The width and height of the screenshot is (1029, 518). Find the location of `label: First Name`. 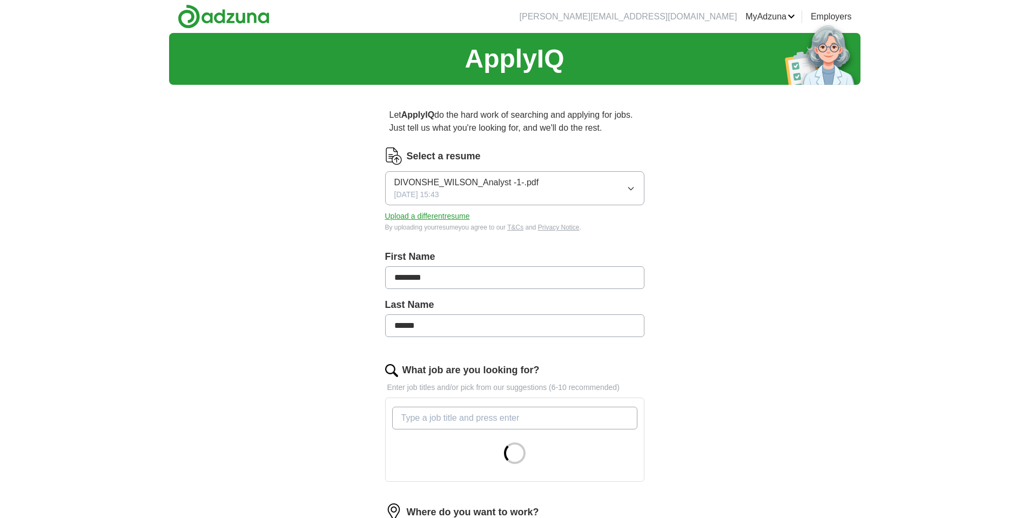

label: First Name is located at coordinates (515, 257).